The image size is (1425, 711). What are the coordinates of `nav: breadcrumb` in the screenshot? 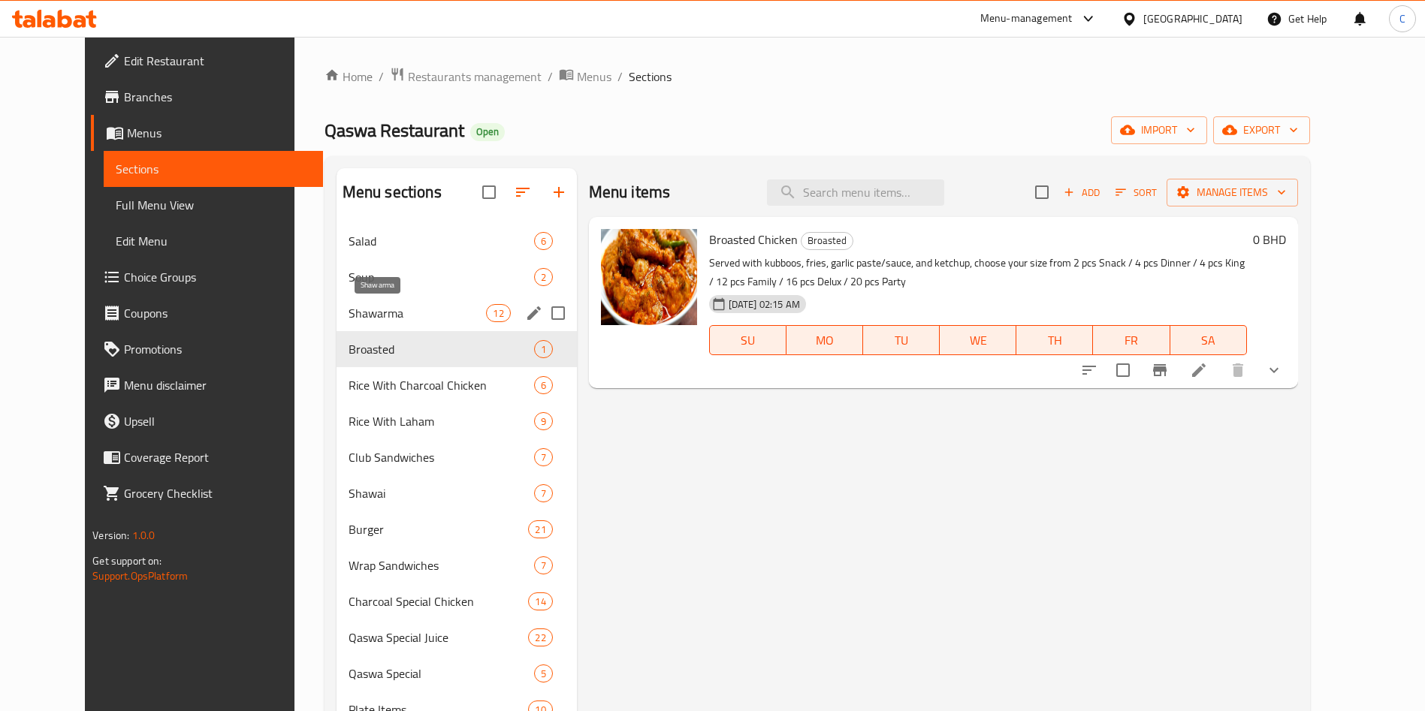 It's located at (817, 77).